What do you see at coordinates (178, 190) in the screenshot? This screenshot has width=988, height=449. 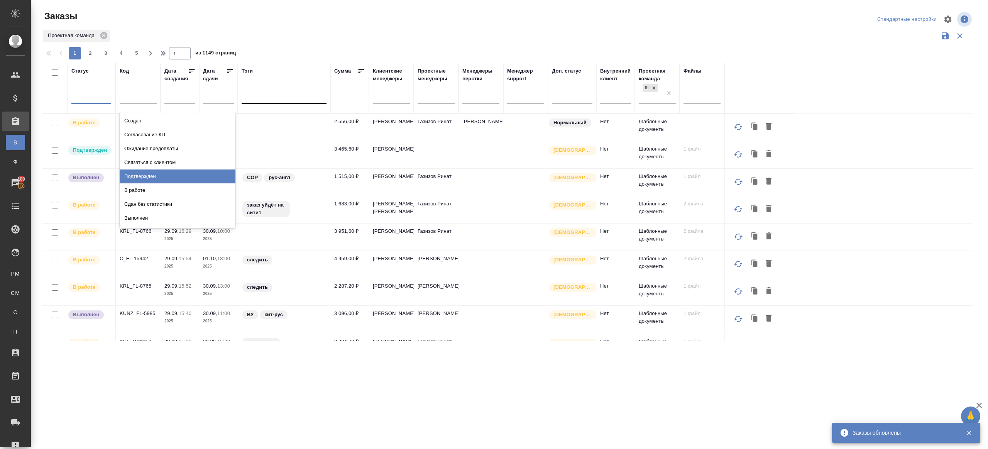 I see `div: В работе` at bounding box center [178, 190].